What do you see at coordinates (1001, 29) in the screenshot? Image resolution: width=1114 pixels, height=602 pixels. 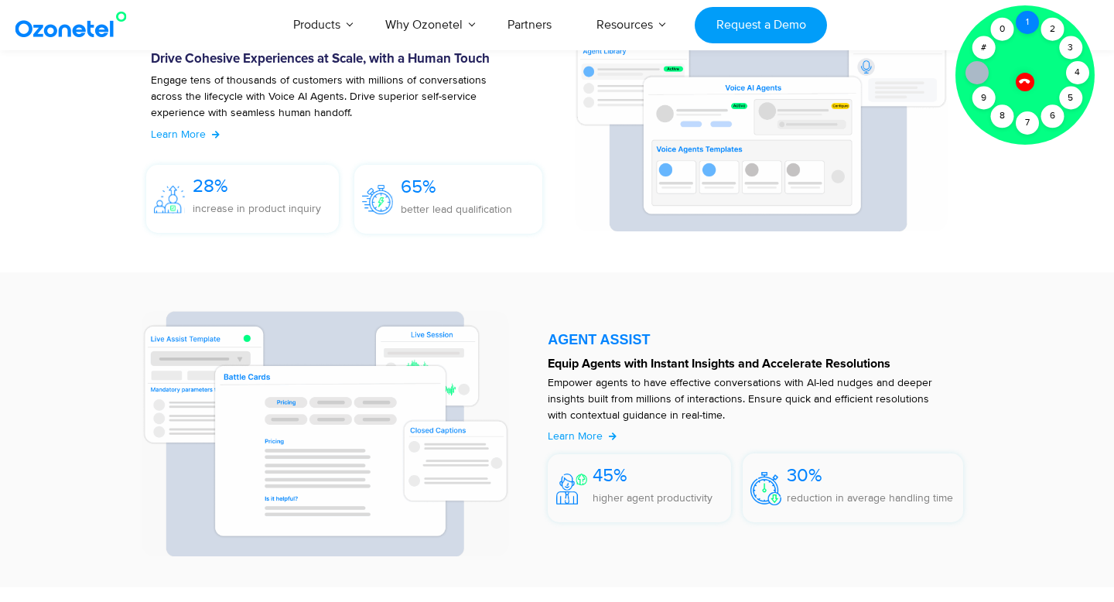 I see `div: 0` at bounding box center [1001, 29].